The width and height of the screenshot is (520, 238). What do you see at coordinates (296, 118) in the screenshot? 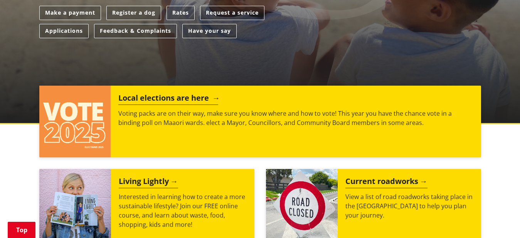
I see `p: Voting packs are on their way, make sure you know where and how to vote! This year you have the c...` at bounding box center [296, 118].